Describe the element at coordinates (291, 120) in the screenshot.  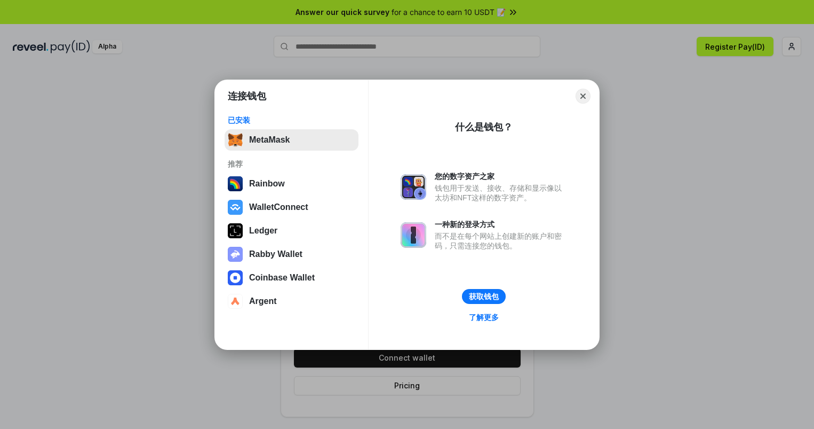
I see `div: 已安装` at that location.